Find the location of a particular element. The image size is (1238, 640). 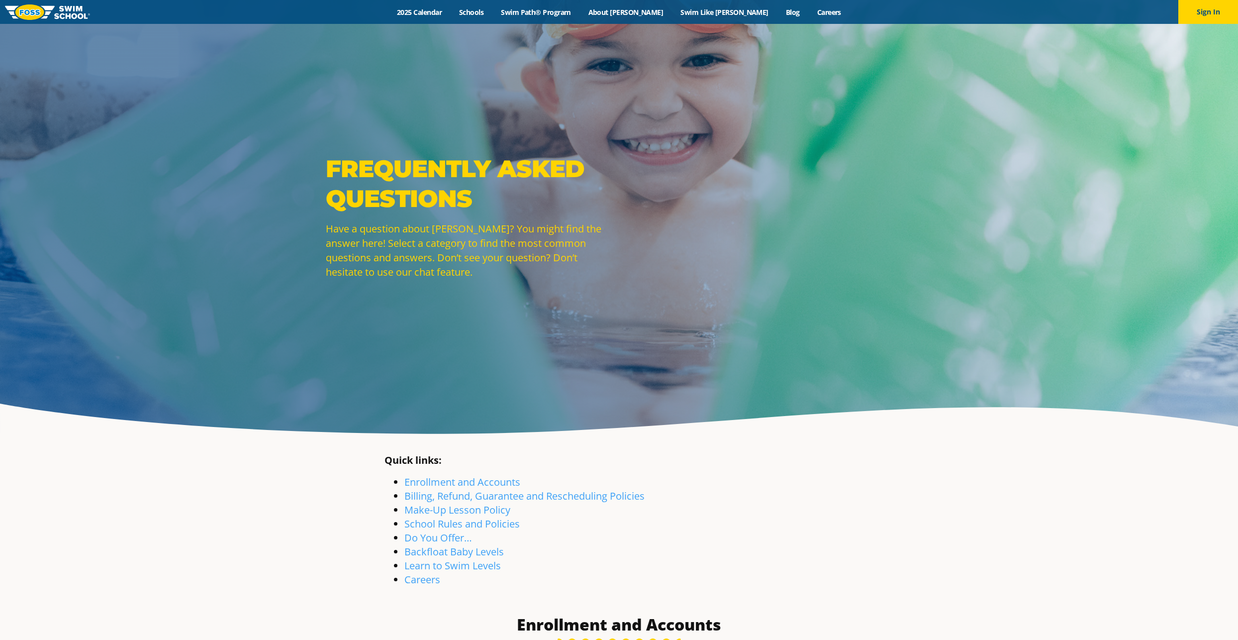

a: School Rules and Policies is located at coordinates (462, 523).